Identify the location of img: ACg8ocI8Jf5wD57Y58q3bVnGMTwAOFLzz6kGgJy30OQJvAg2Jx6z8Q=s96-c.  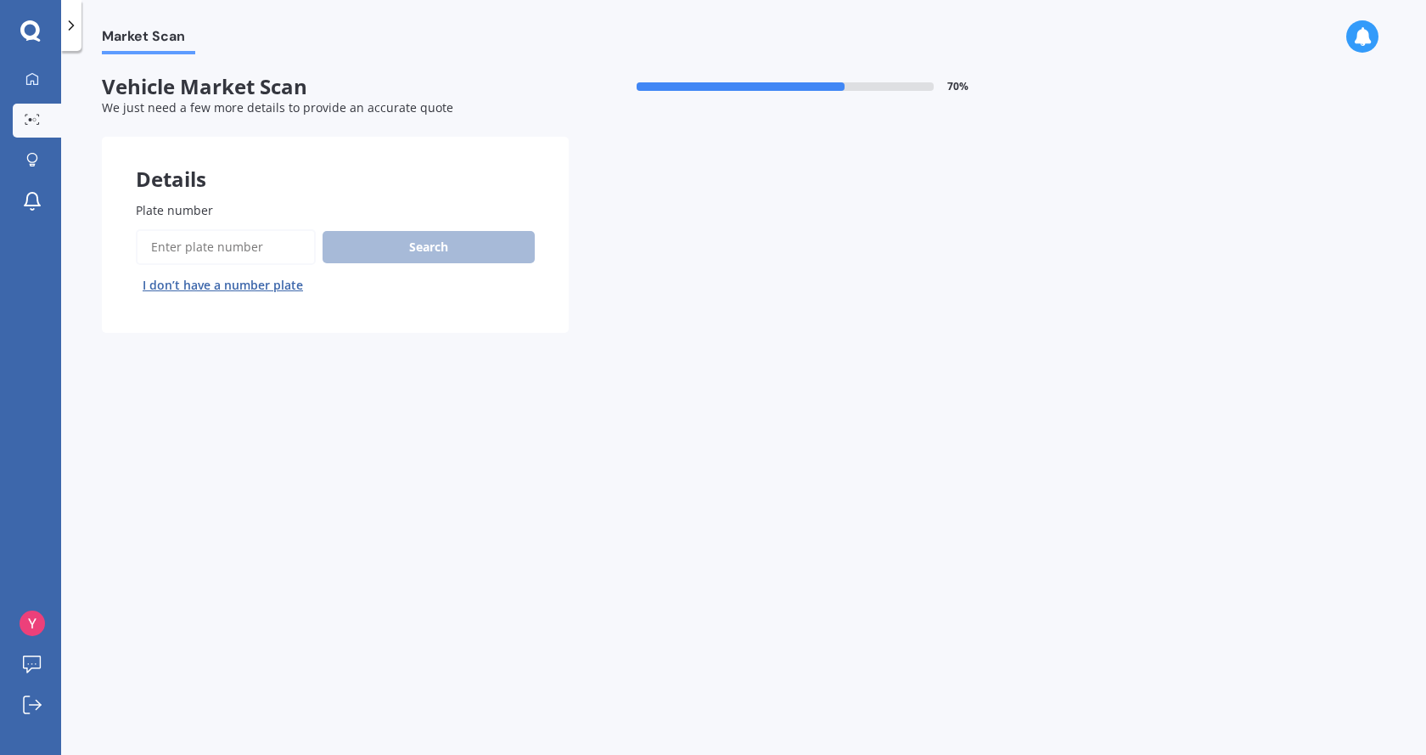
(32, 623).